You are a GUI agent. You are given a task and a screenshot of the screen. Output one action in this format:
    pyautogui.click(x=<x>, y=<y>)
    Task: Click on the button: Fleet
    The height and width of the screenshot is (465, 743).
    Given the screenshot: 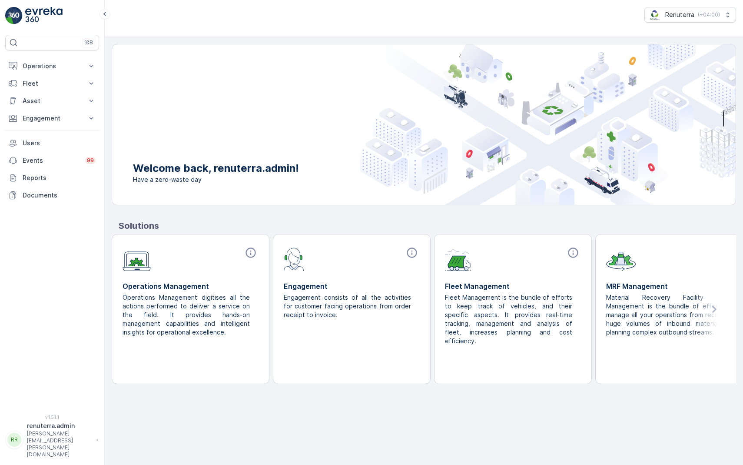 What is the action you would take?
    pyautogui.click(x=52, y=83)
    